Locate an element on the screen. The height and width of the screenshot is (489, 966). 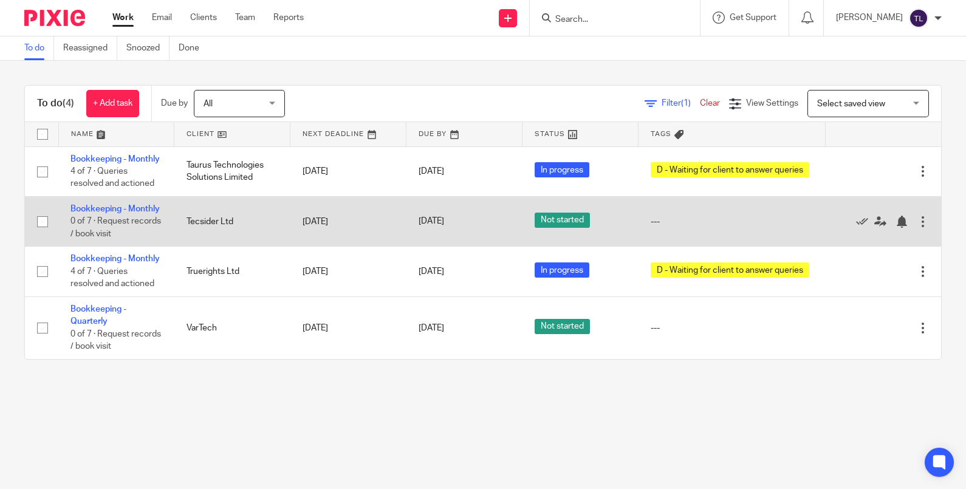
a: Reassigned is located at coordinates (90, 48).